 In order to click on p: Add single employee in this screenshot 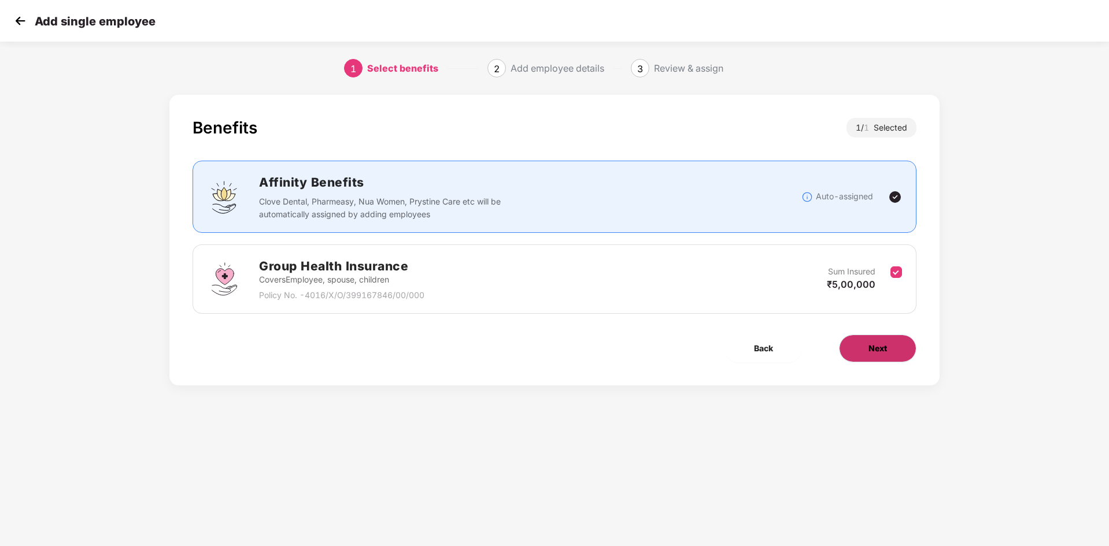, I will do `click(95, 21)`.